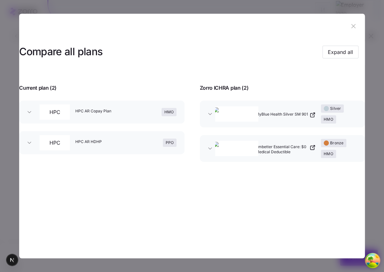 The image size is (384, 272). Describe the element at coordinates (235, 114) in the screenshot. I see `img: Blue Cross and Blue Shield of Texas` at that location.